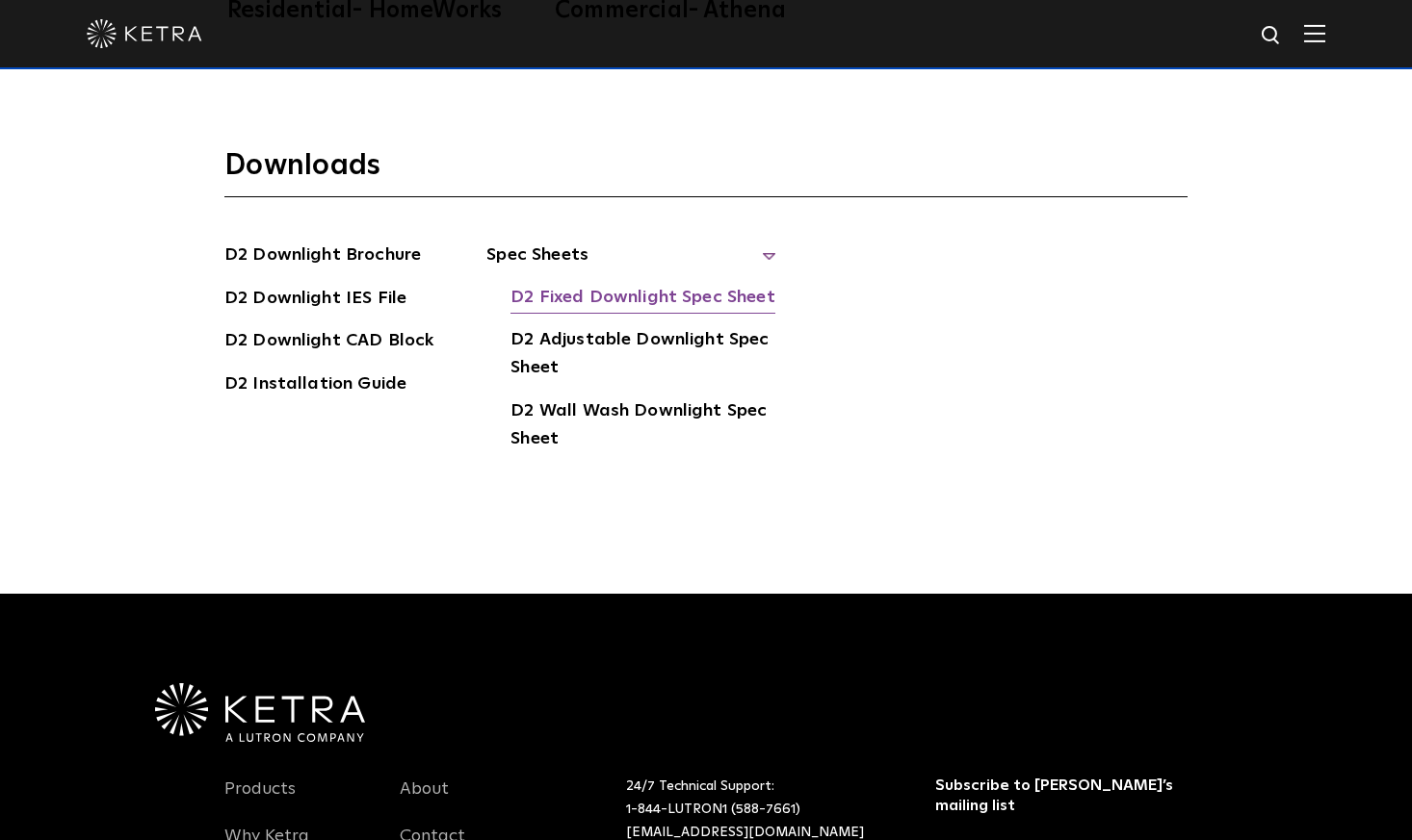  Describe the element at coordinates (642, 300) in the screenshot. I see `a: D2 Fixed Downlight Spec Sheet` at that location.